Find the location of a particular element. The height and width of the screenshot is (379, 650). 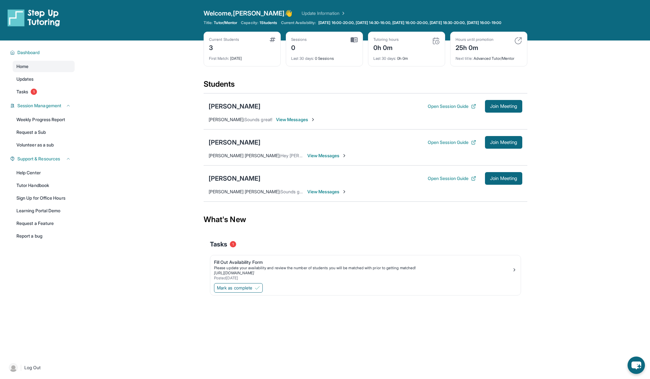

div: 25h 0m is located at coordinates (475, 47).